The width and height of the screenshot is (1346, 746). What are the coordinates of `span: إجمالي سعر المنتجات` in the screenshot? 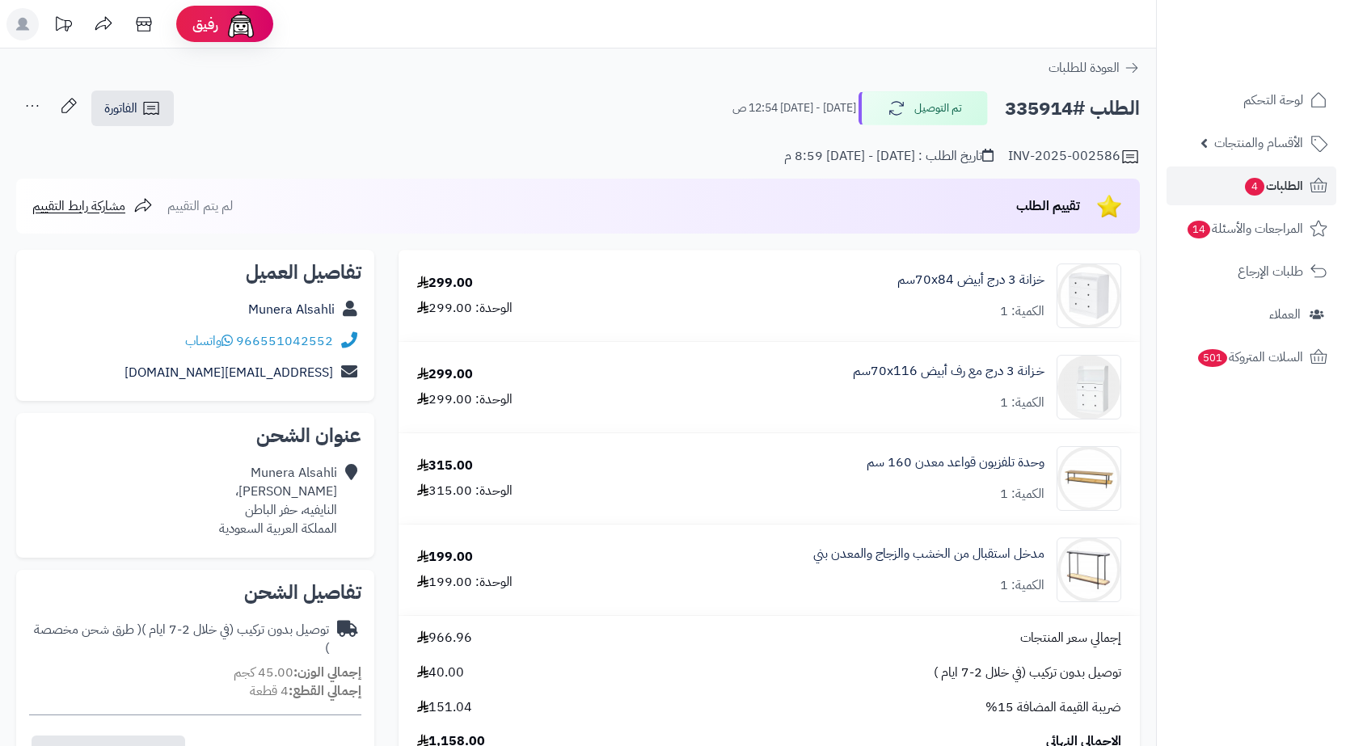 It's located at (1070, 638).